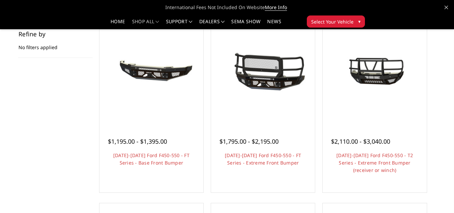 The image size is (454, 213). Describe the element at coordinates (55, 44) in the screenshot. I see `div: No filters applied` at that location.